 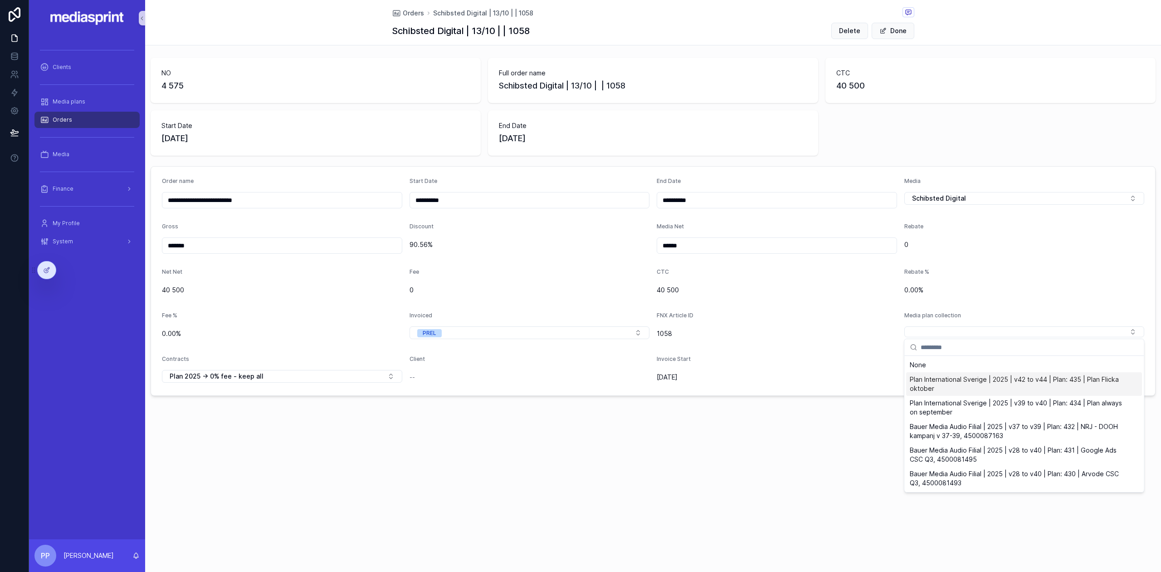 I want to click on span: Contracts, so click(x=176, y=358).